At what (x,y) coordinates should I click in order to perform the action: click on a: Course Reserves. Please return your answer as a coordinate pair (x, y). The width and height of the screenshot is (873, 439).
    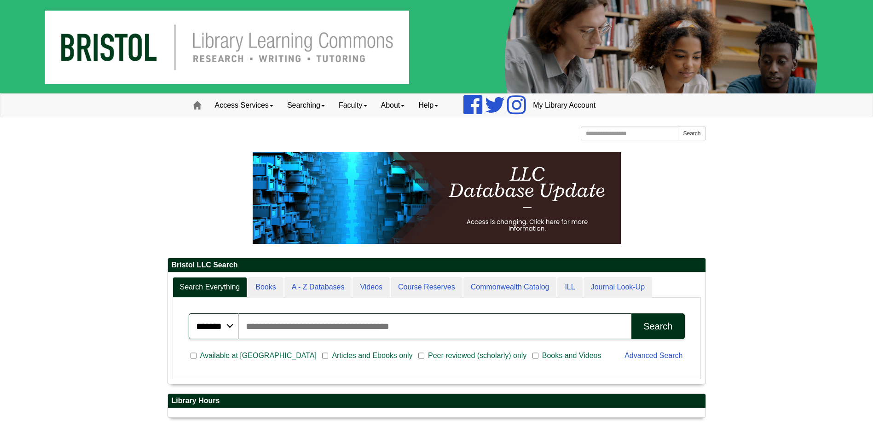
    Looking at the image, I should click on (427, 287).